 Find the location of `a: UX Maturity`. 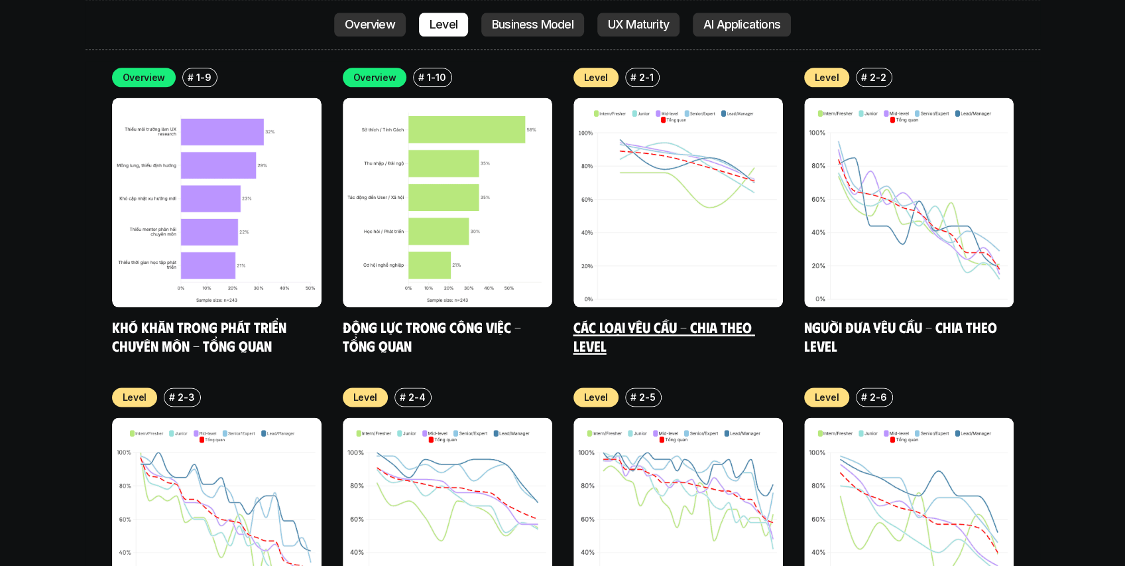

a: UX Maturity is located at coordinates (639, 25).